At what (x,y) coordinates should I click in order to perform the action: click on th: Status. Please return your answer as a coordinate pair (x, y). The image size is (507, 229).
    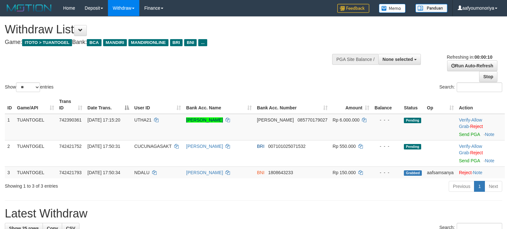
    Looking at the image, I should click on (413, 104).